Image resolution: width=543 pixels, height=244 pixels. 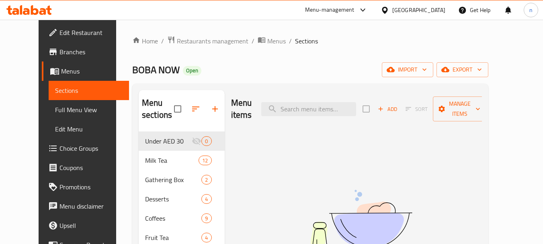 I want to click on div: Gathering Box, so click(x=173, y=180).